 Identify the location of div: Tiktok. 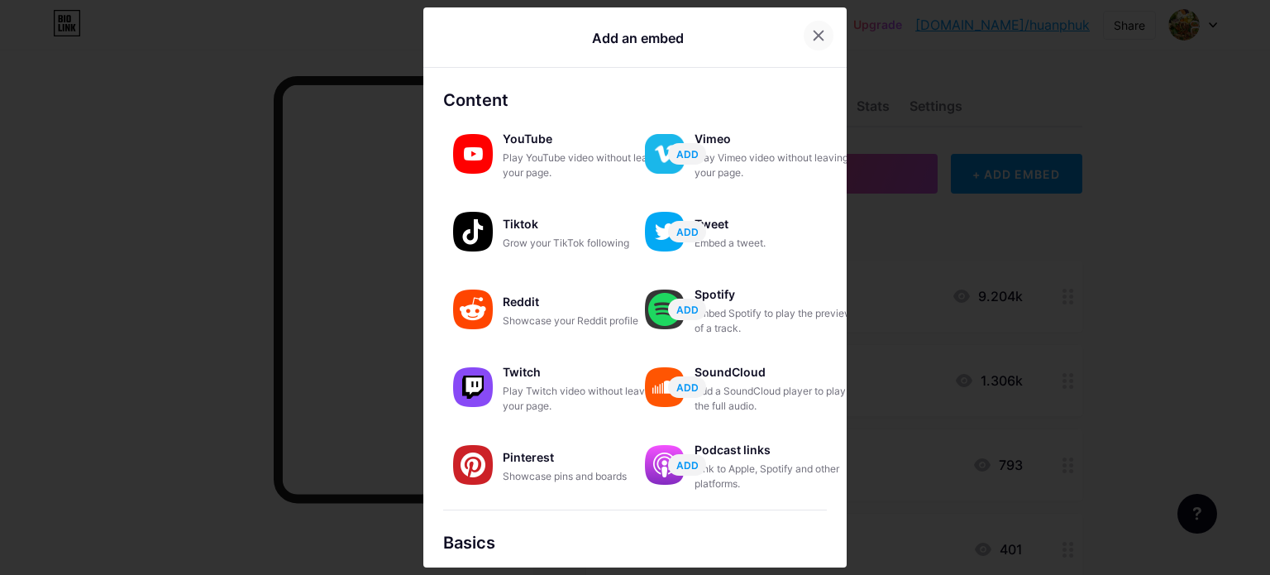
(585, 224).